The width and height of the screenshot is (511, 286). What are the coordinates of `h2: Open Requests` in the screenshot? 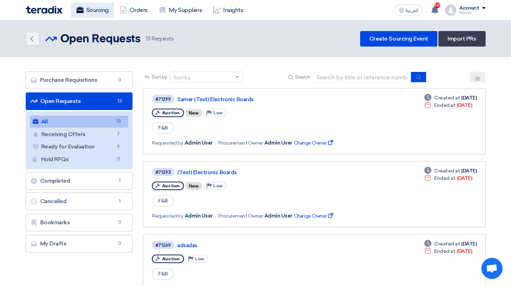 It's located at (100, 39).